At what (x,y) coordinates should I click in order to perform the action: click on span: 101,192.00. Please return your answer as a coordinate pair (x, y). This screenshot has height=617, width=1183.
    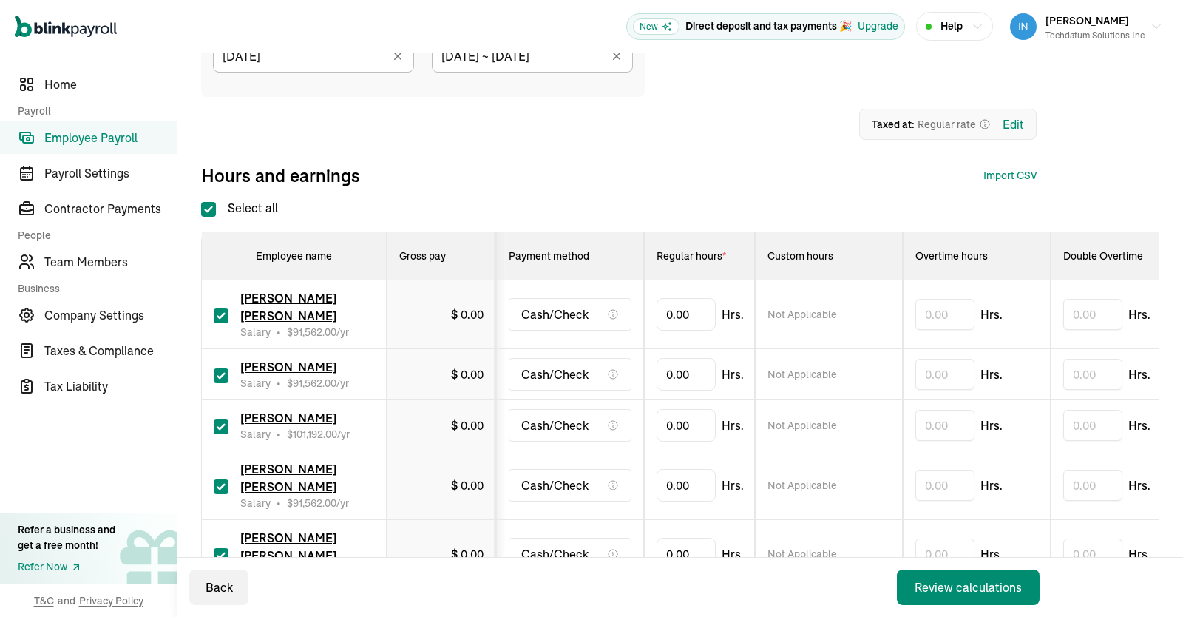
    Looking at the image, I should click on (315, 434).